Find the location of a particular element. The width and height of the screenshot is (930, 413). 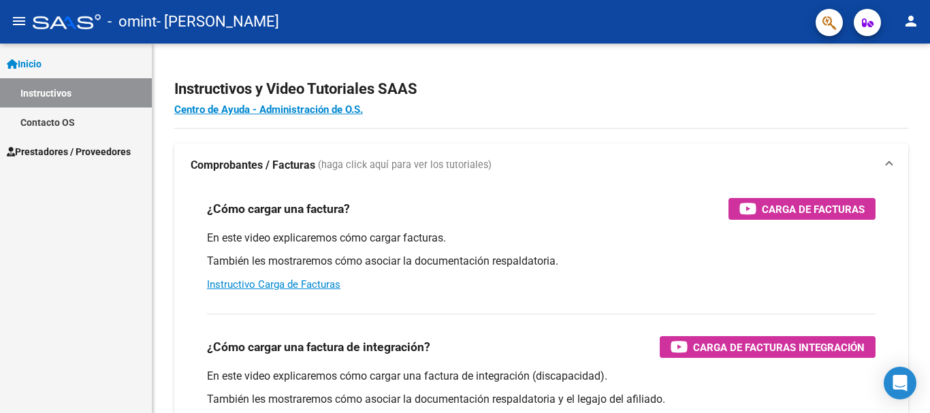

p: En este video explicaremos cómo cargar facturas. is located at coordinates (542, 238).